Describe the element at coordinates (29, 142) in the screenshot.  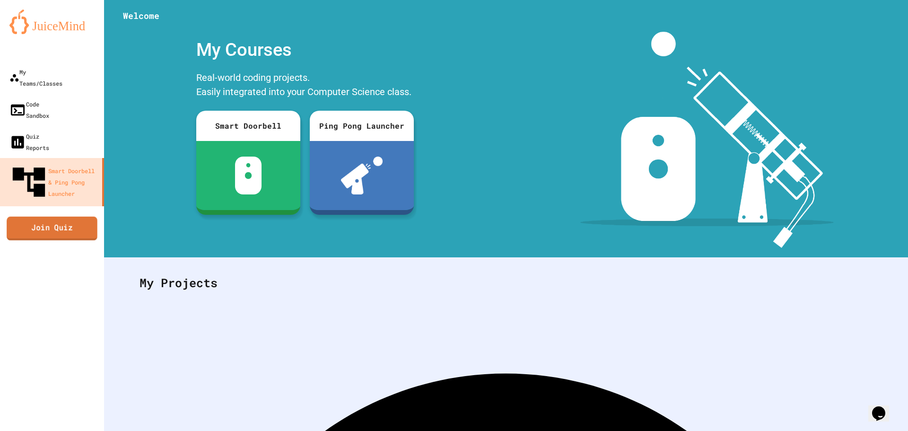
I see `div: Quiz Reports` at that location.